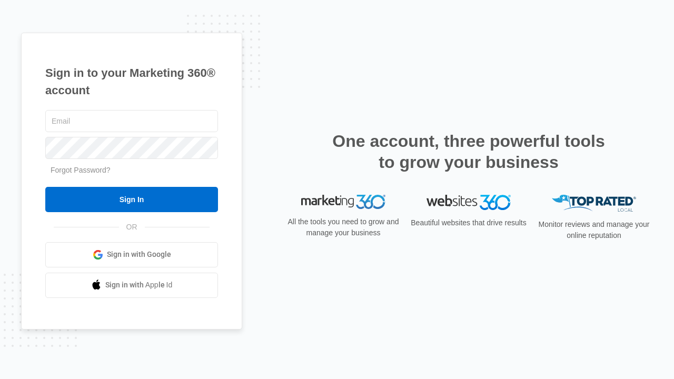 The width and height of the screenshot is (674, 379). What do you see at coordinates (132, 200) in the screenshot?
I see `input: Sign In` at bounding box center [132, 200].